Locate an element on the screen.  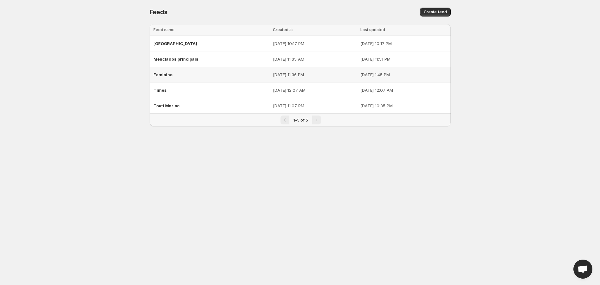
nav: Pagination is located at coordinates (300, 119).